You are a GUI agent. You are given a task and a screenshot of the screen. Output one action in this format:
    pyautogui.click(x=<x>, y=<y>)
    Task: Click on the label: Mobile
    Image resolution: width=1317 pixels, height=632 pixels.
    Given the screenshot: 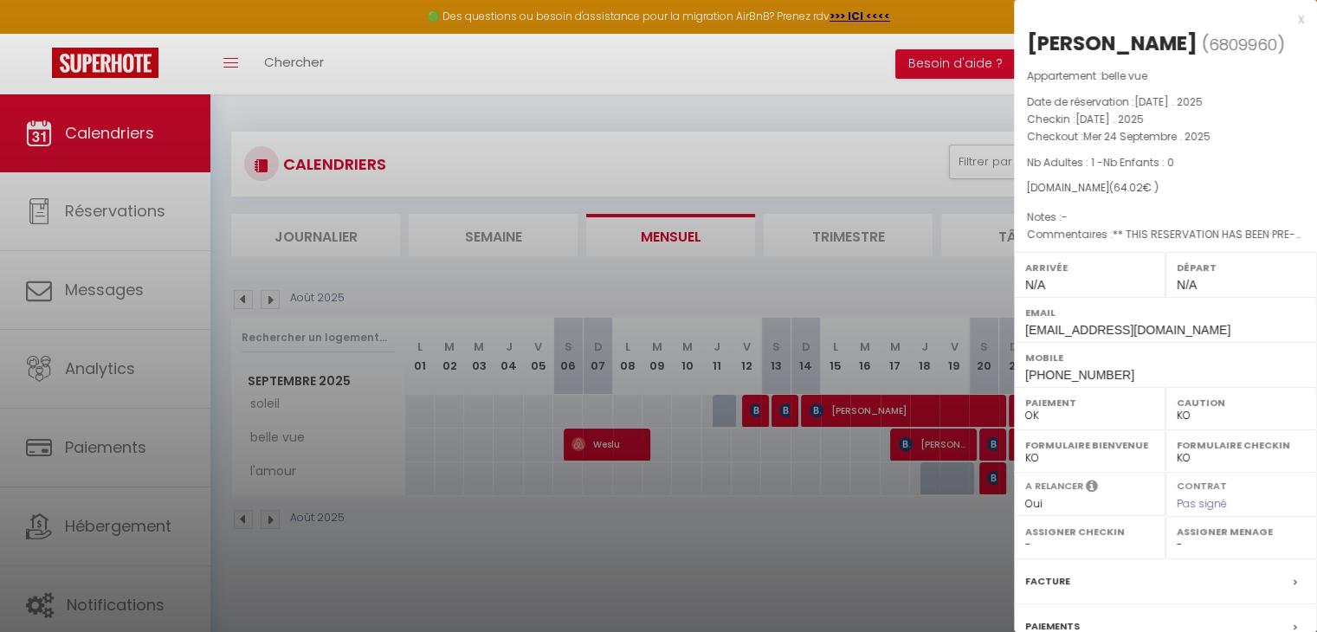 What is the action you would take?
    pyautogui.click(x=1166, y=358)
    